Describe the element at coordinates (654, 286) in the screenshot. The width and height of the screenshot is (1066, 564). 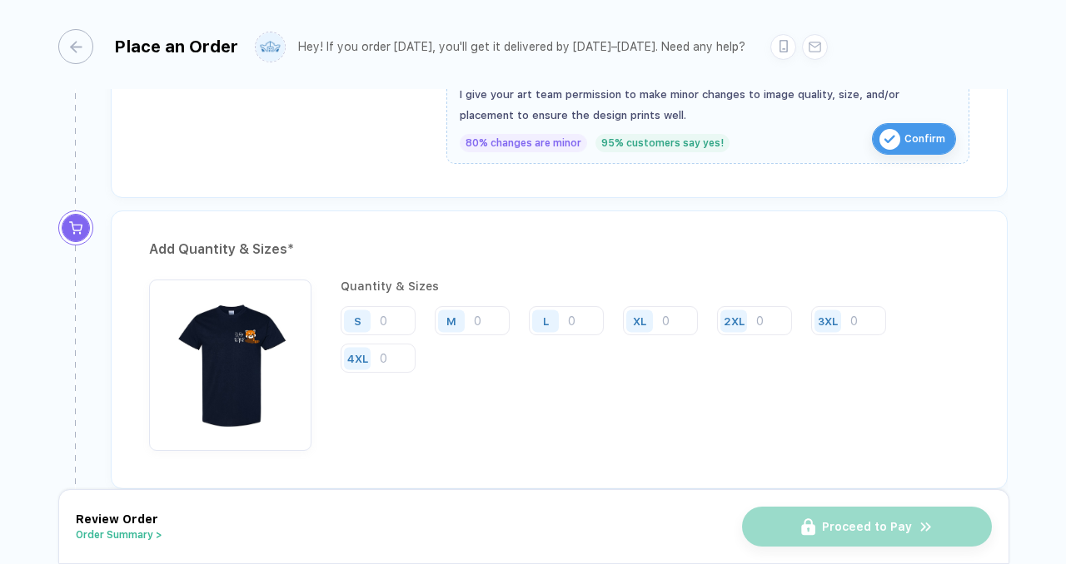
I see `div: Quantity & Sizes` at that location.